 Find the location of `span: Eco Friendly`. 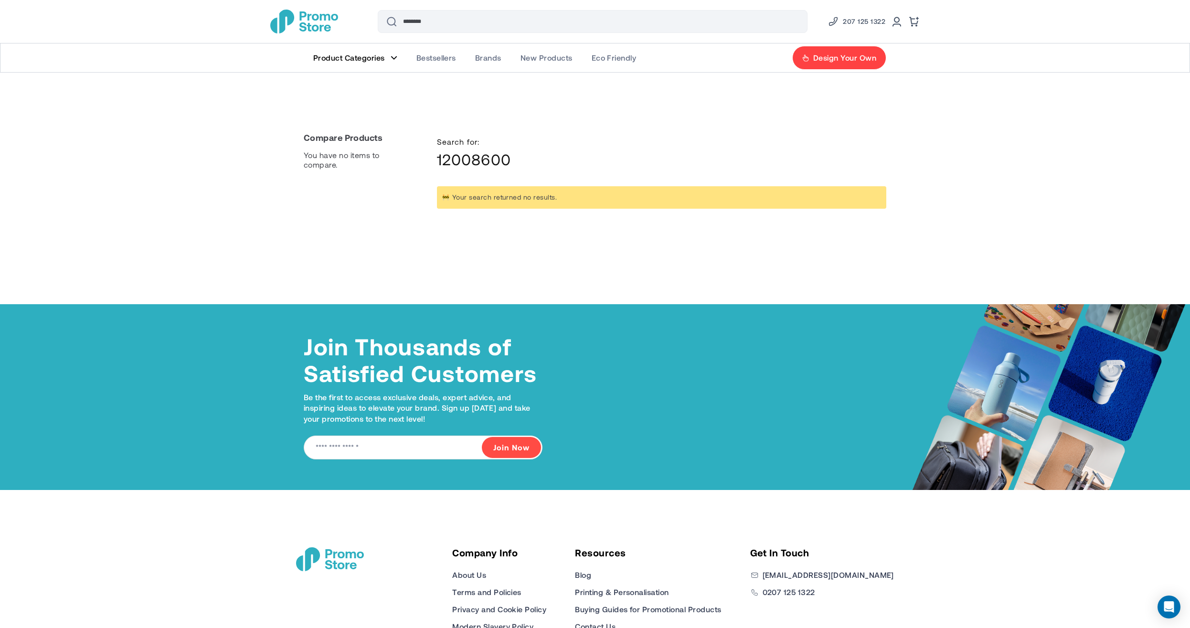

span: Eco Friendly is located at coordinates (614, 58).